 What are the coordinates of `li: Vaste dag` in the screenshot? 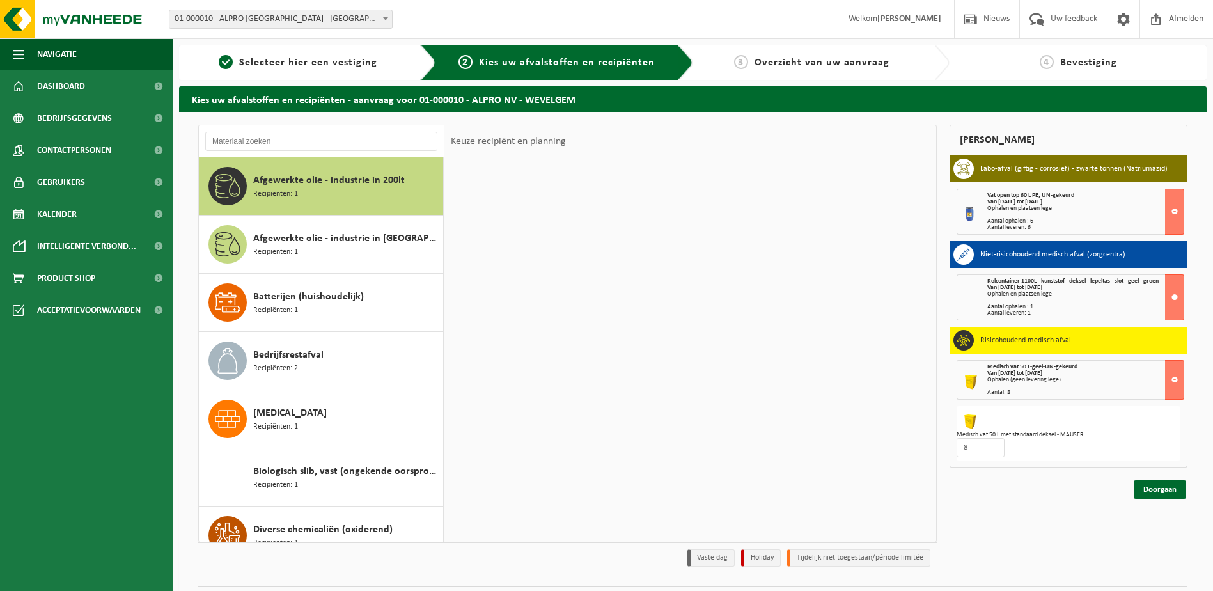 It's located at (711, 557).